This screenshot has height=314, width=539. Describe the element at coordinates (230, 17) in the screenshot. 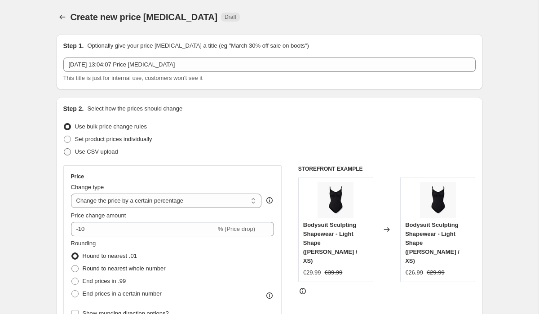

I see `span: Draft` at that location.